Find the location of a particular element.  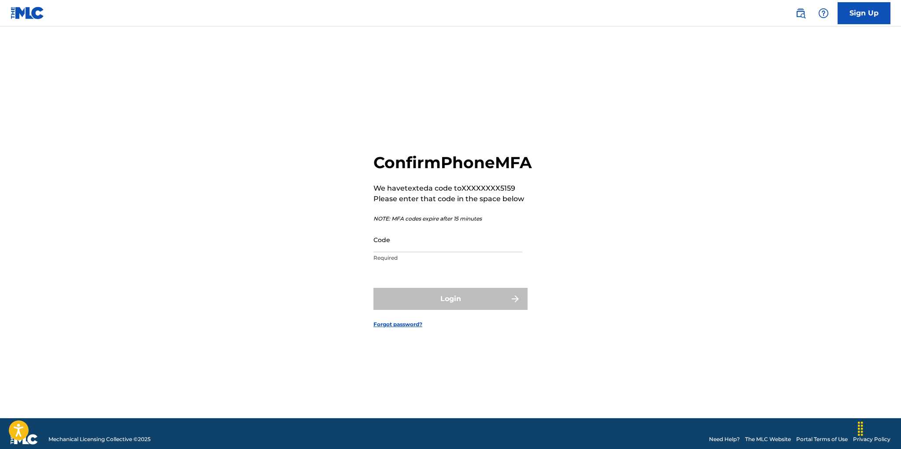

a: Sign Up is located at coordinates (864, 13).